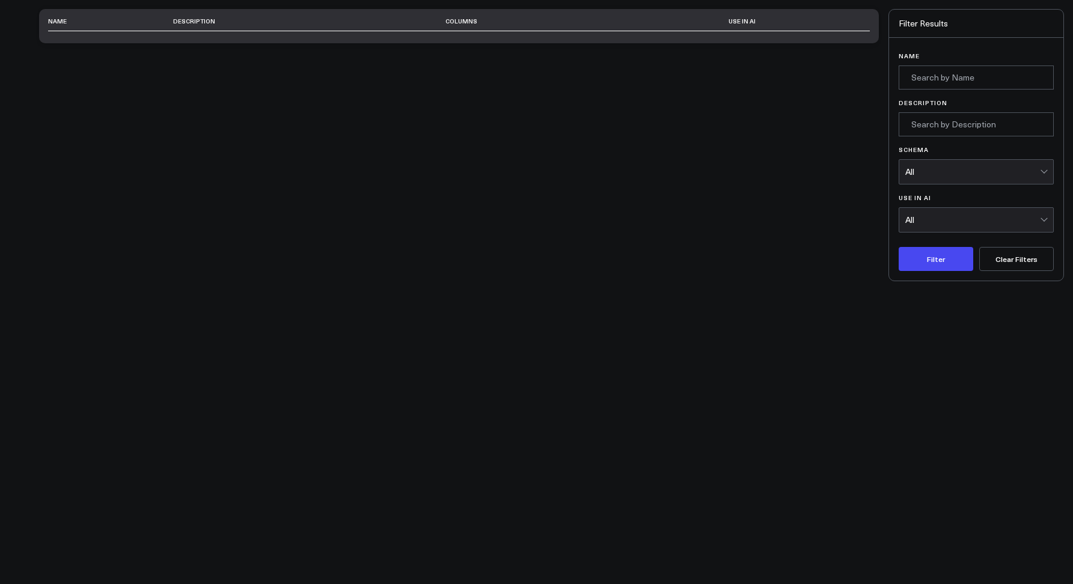 Image resolution: width=1073 pixels, height=584 pixels. I want to click on button: Filter, so click(936, 259).